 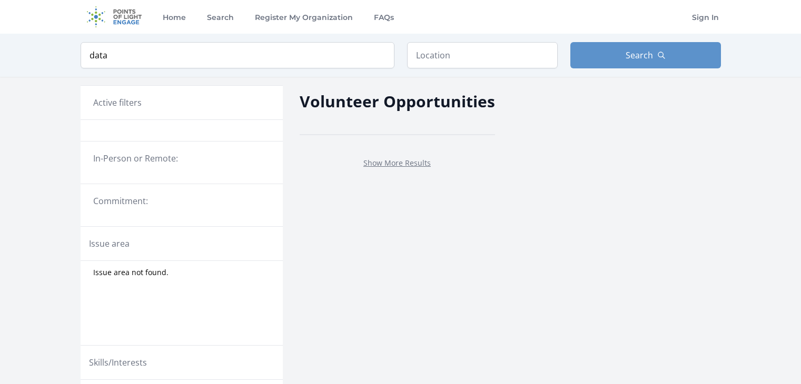 What do you see at coordinates (117, 103) in the screenshot?
I see `h3: Active filters` at bounding box center [117, 103].